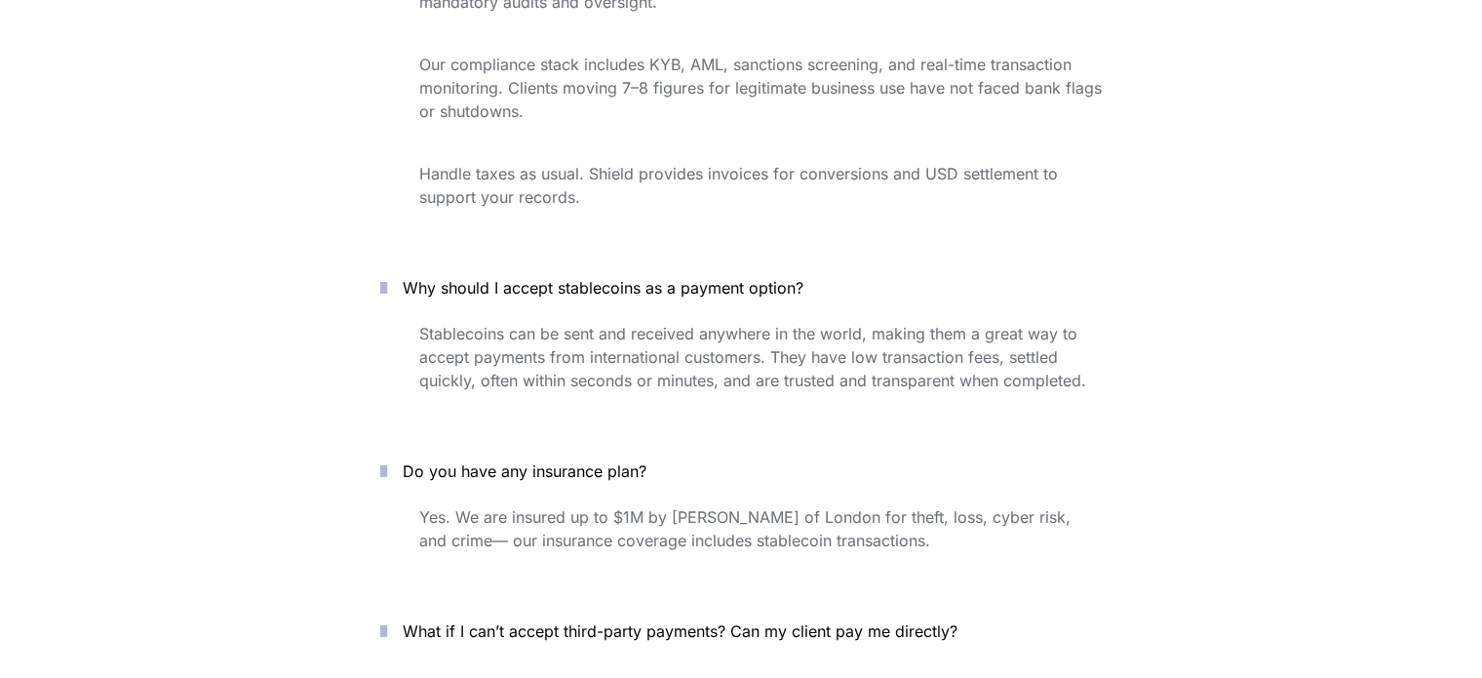 The image size is (1482, 678). What do you see at coordinates (741, 471) in the screenshot?
I see `button: Do you have any insurance plan?` at bounding box center [741, 471].